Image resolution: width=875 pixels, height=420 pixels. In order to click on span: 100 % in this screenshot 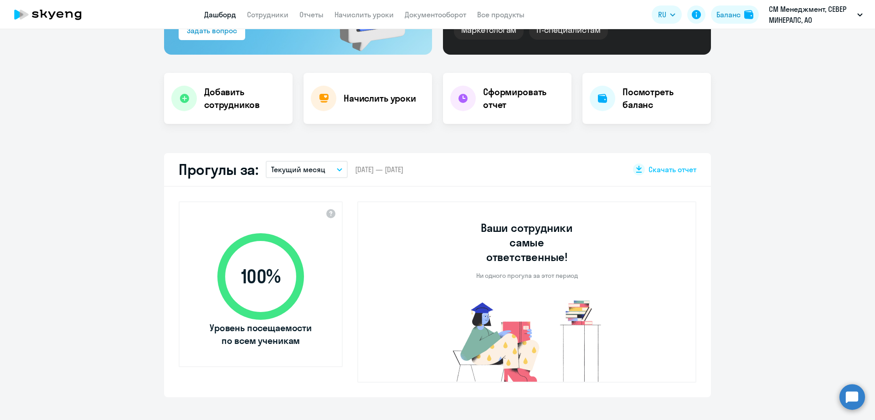, I will do `click(261, 277)`.